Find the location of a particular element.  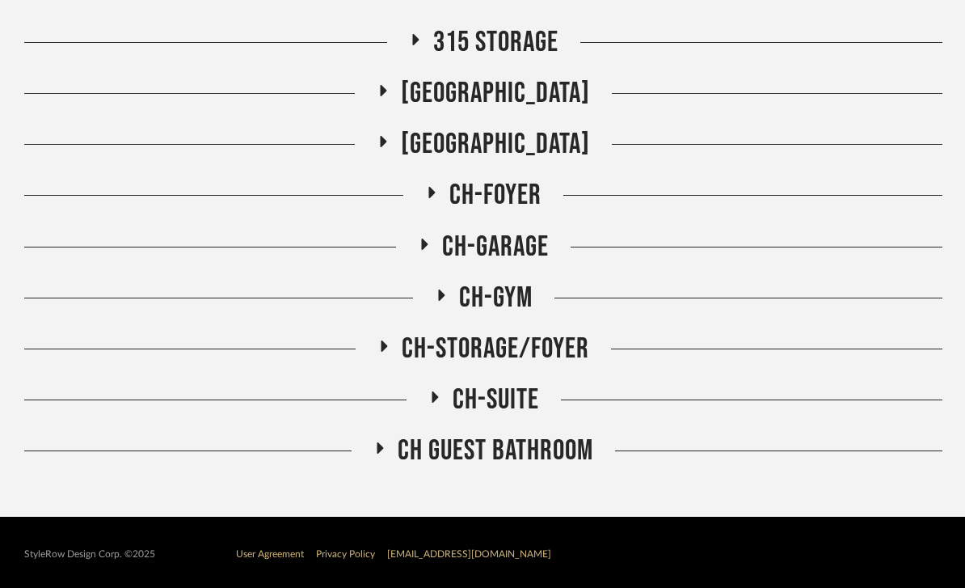

span: CH Guest Bathroom is located at coordinates (495, 450).